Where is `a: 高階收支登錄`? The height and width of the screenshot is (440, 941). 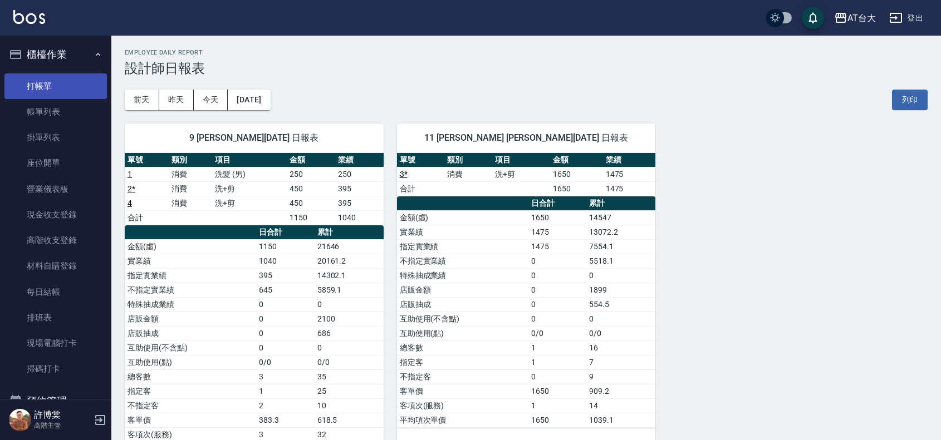 a: 高階收支登錄 is located at coordinates (56, 240).